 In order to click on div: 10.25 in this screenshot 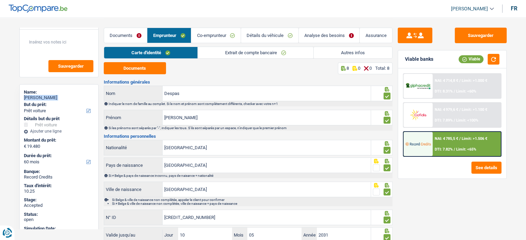, I will do `click(59, 192)`.